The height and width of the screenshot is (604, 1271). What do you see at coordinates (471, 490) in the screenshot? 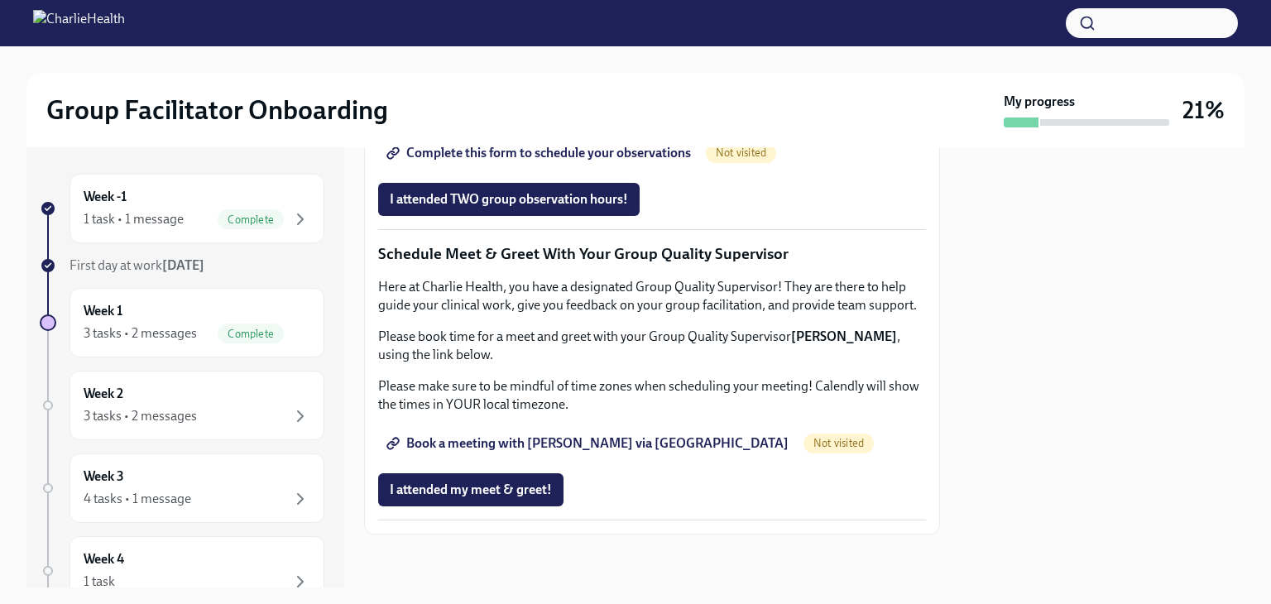
I see `button: I attended my meet & greet!` at bounding box center [471, 490].